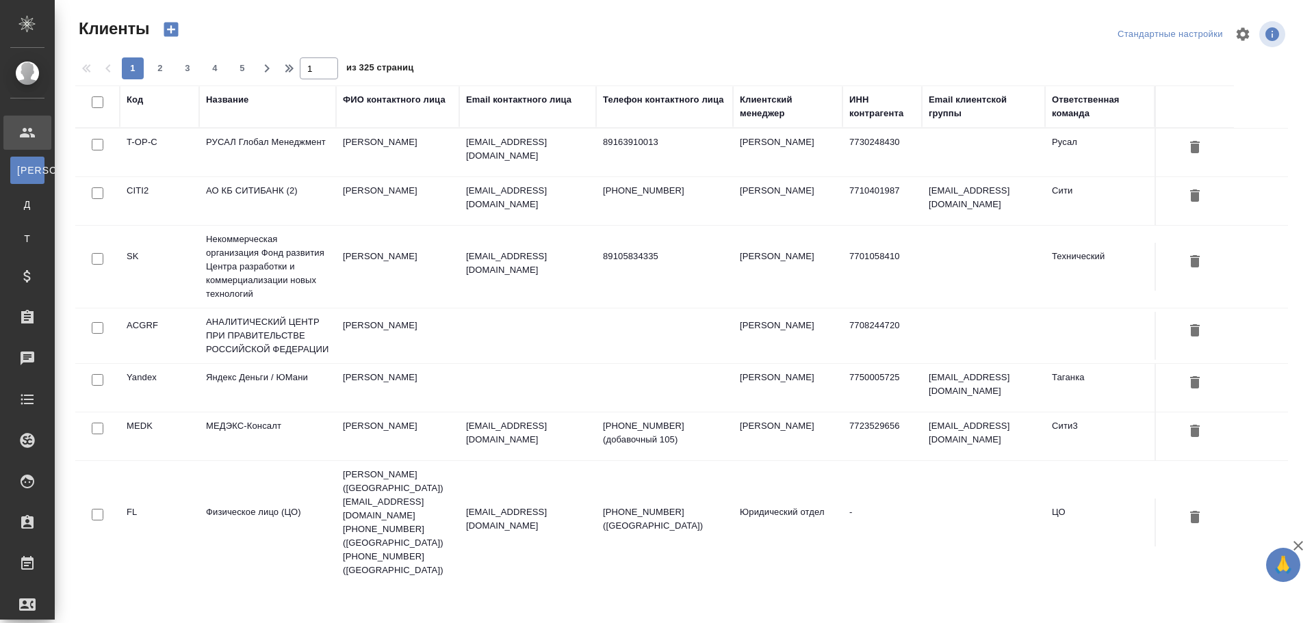 This screenshot has width=1314, height=623. What do you see at coordinates (1099, 436) in the screenshot?
I see `td: Сити3` at bounding box center [1099, 436].